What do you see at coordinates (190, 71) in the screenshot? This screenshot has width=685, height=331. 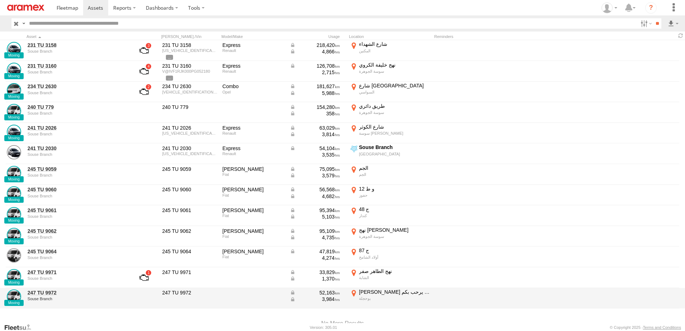 I see `div: V@IVF1RJK000PG052180` at bounding box center [190, 71].